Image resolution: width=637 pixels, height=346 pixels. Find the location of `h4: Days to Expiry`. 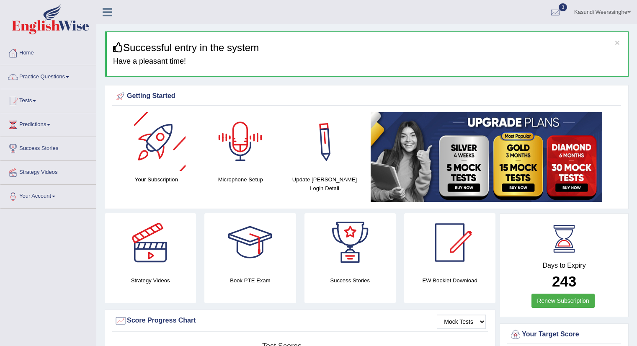

h4: Days to Expiry is located at coordinates (564, 265).